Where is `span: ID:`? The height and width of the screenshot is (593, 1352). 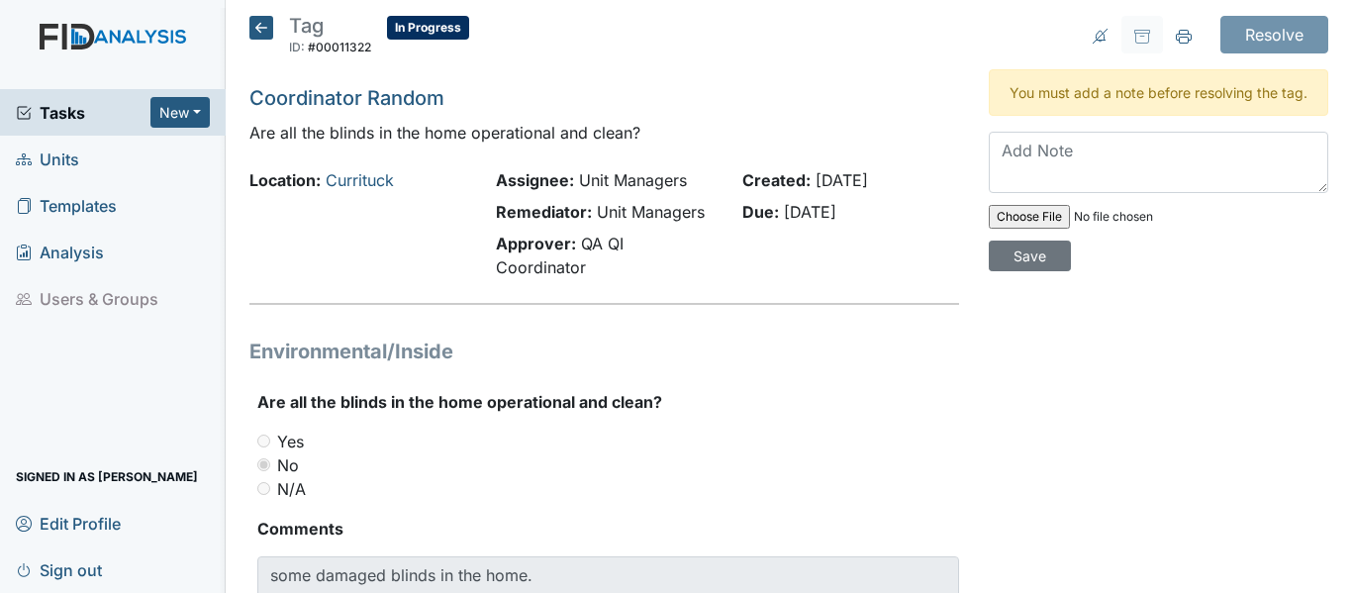
span: ID: is located at coordinates (297, 47).